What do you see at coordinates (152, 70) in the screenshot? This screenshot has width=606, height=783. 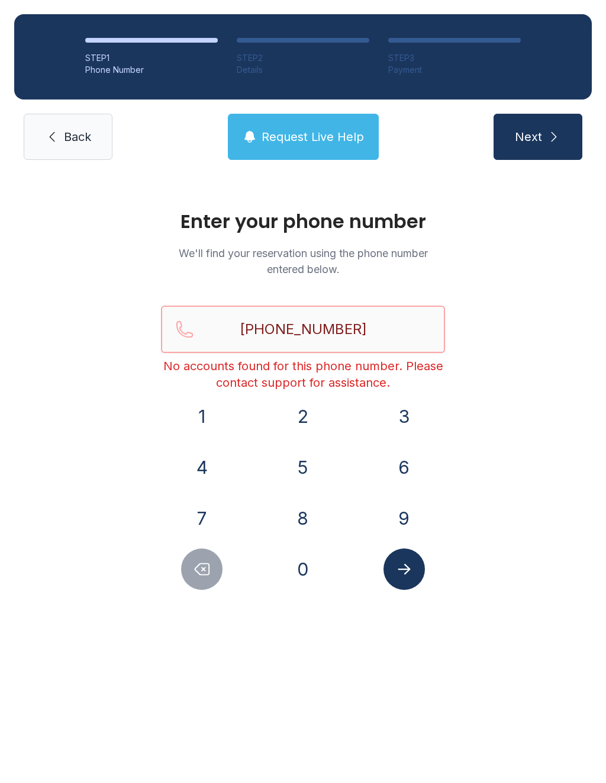 I see `div: Phone Number` at bounding box center [152, 70].